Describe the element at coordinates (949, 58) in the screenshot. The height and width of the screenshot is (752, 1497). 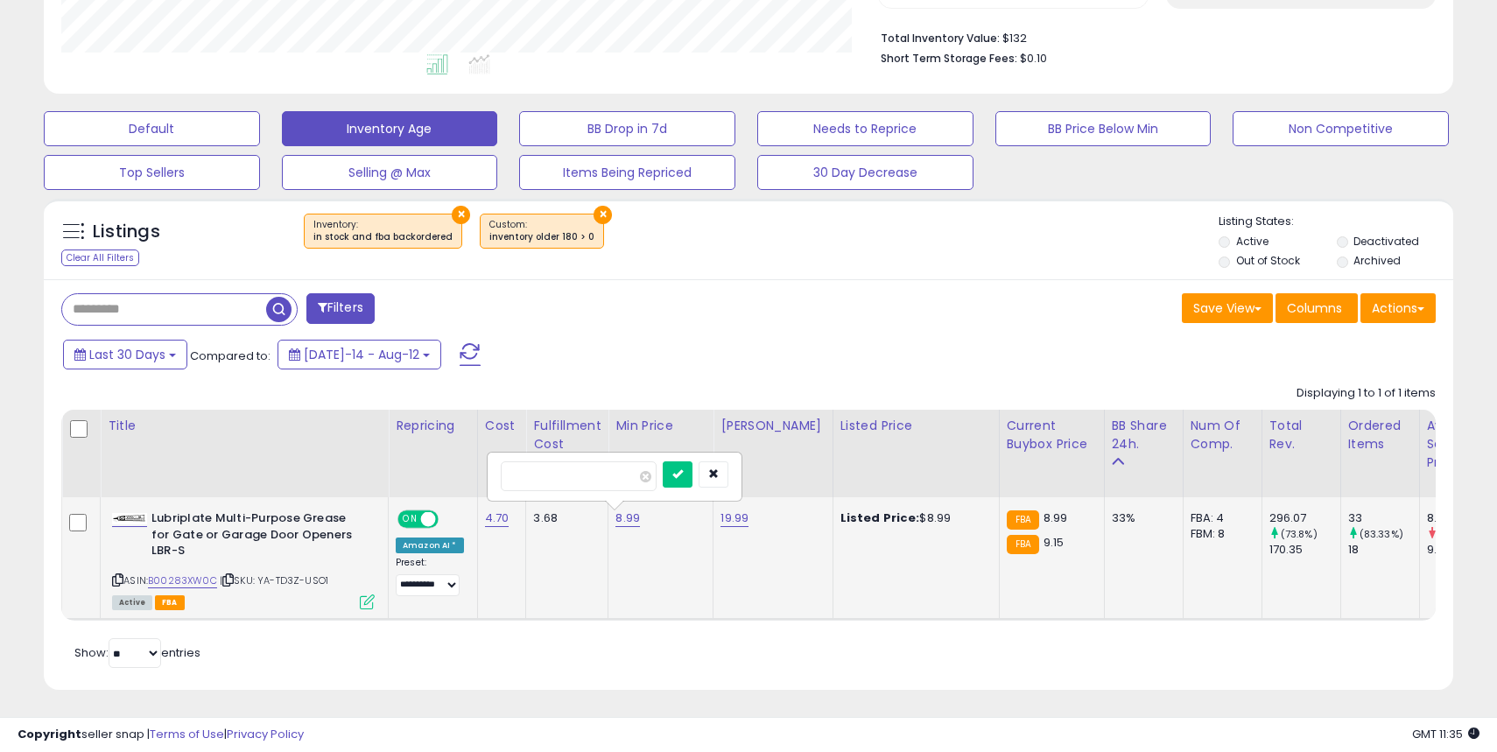
I see `b: Short Term Storage Fees:` at that location.